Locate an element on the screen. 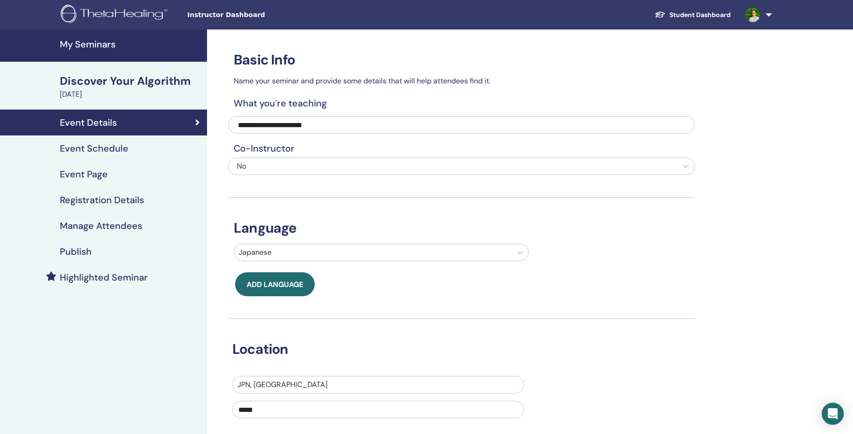 This screenshot has width=853, height=434. span: Add language is located at coordinates (275, 284).